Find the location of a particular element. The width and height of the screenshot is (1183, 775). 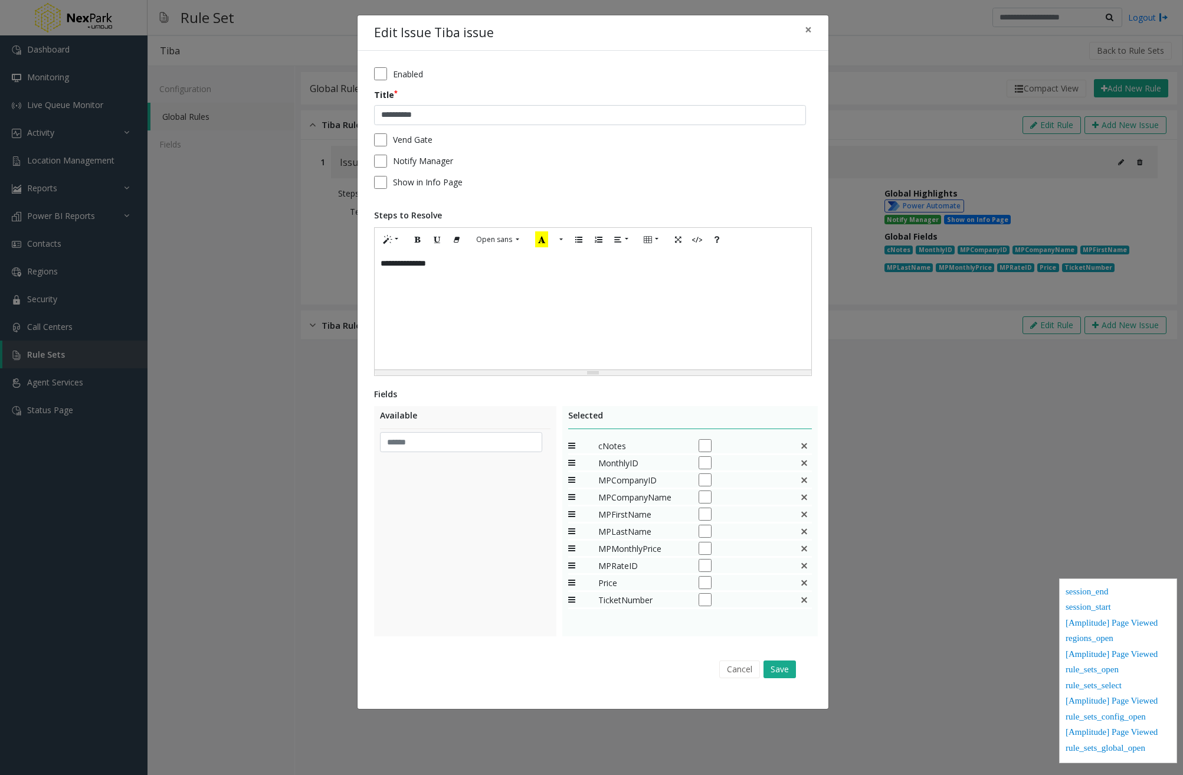

button: Help is located at coordinates (717, 240).